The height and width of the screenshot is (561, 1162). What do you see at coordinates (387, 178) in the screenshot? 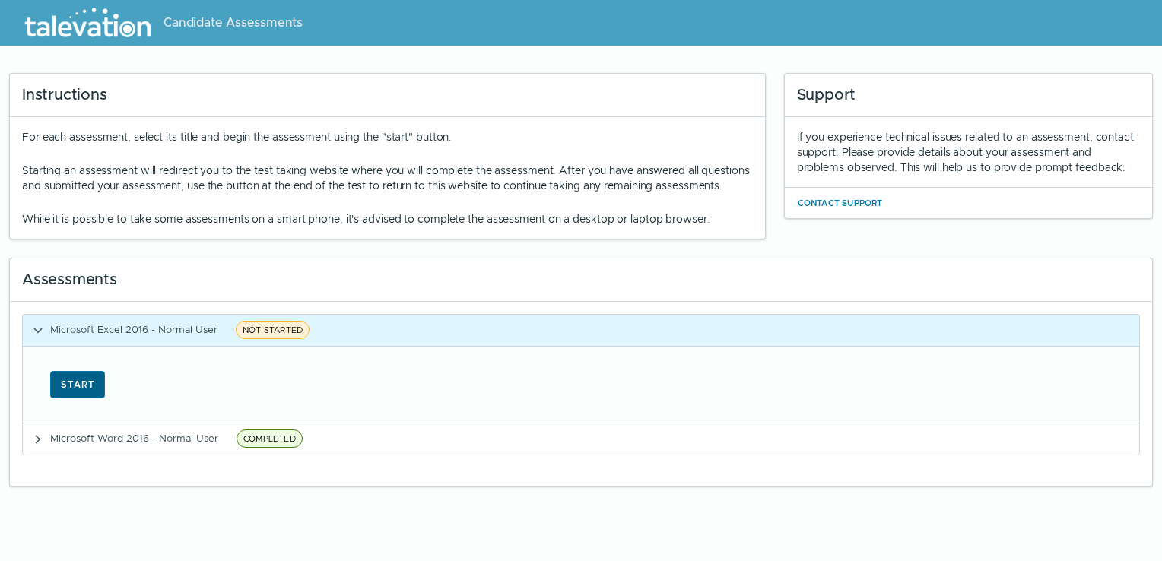
I see `div: For each assessment, select its title and begin the assessment using the "start" button.` at bounding box center [387, 178].